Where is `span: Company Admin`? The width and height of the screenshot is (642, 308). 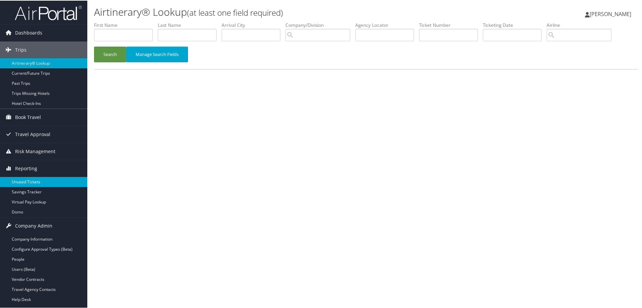
span: Company Admin is located at coordinates (34, 225).